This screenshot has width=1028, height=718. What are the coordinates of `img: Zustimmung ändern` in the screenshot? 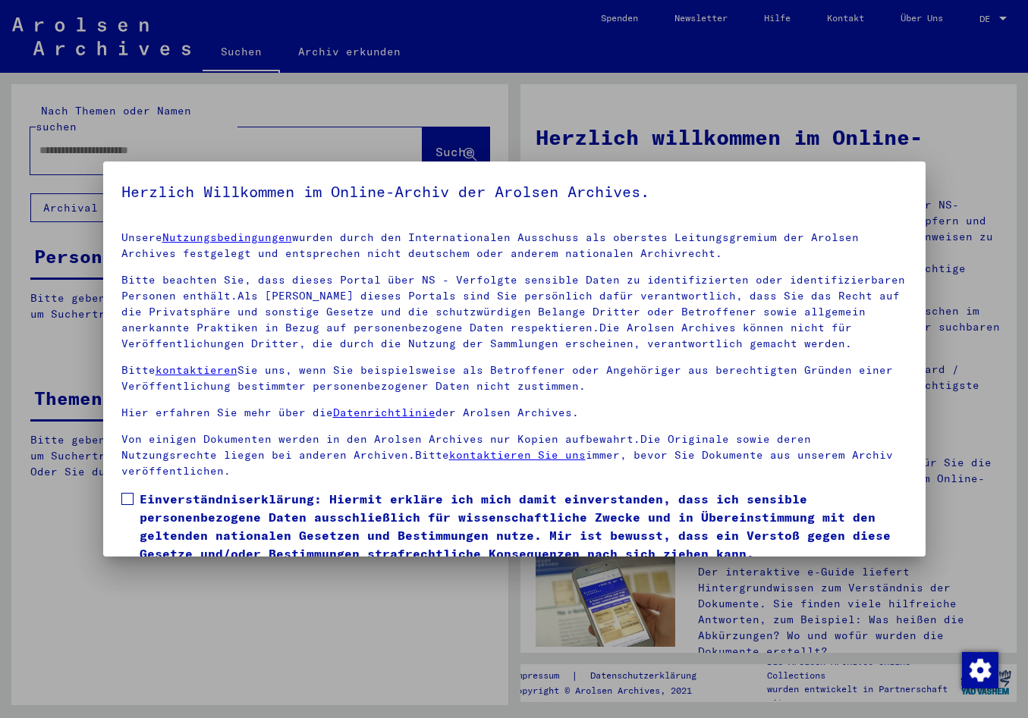 It's located at (980, 671).